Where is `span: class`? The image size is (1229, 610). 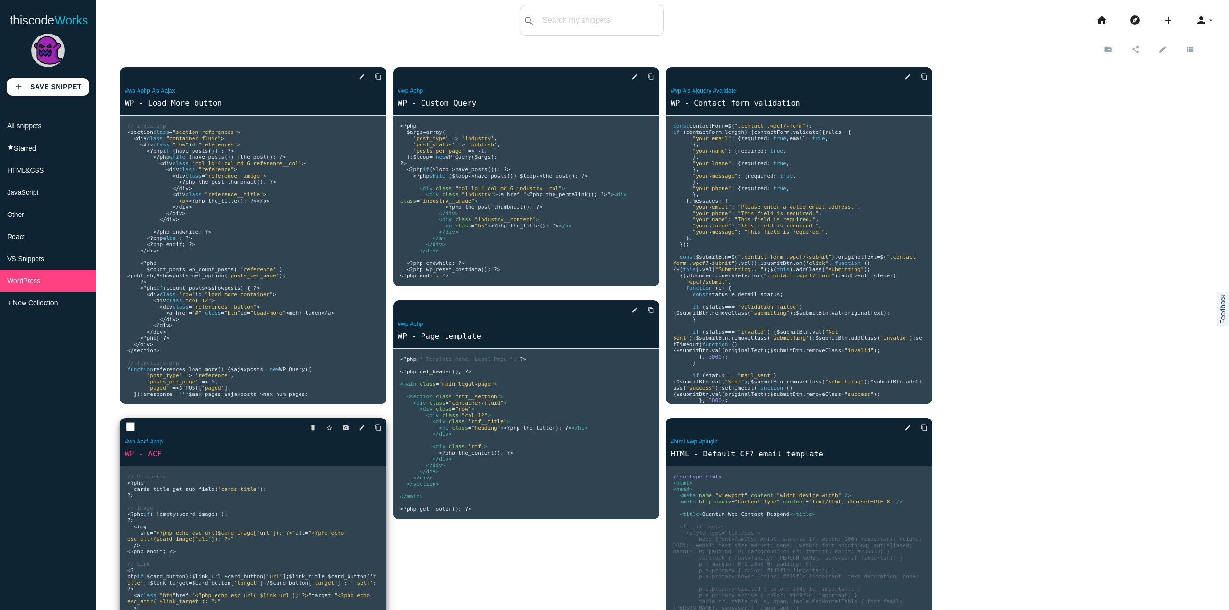 span: class is located at coordinates (409, 201).